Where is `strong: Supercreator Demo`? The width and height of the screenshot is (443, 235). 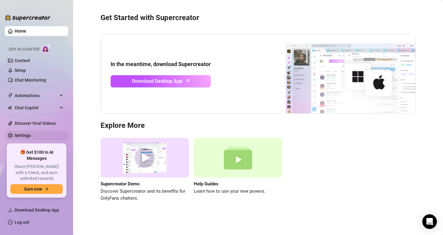 strong: Supercreator Demo is located at coordinates (120, 184).